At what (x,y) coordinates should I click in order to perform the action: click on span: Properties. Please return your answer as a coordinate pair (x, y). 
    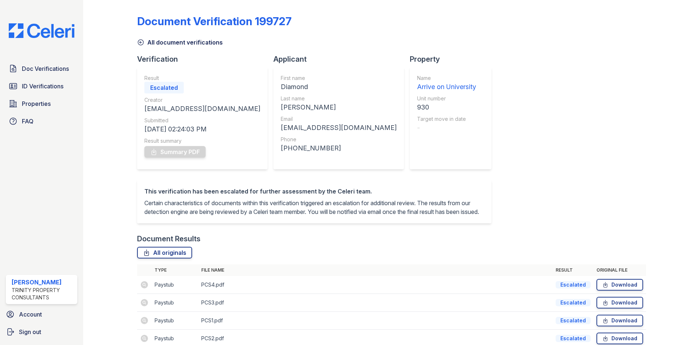
    Looking at the image, I should click on (36, 104).